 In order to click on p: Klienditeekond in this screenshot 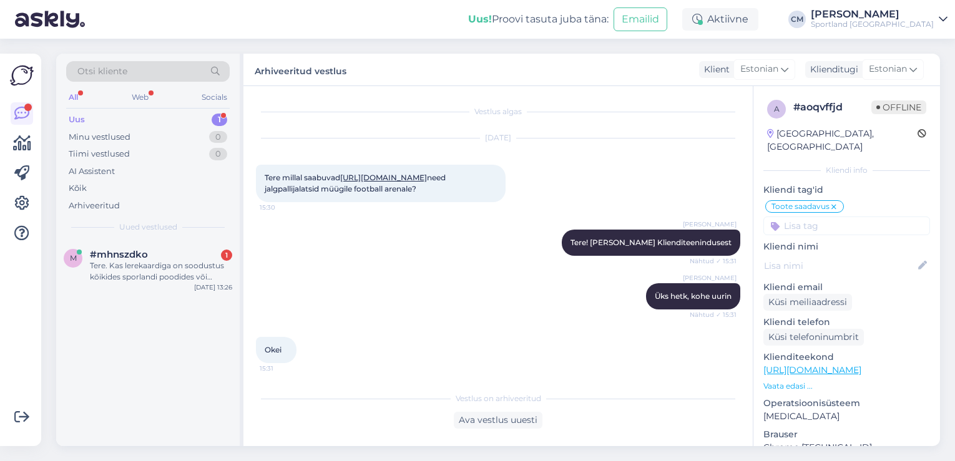, I will do `click(846, 357)`.